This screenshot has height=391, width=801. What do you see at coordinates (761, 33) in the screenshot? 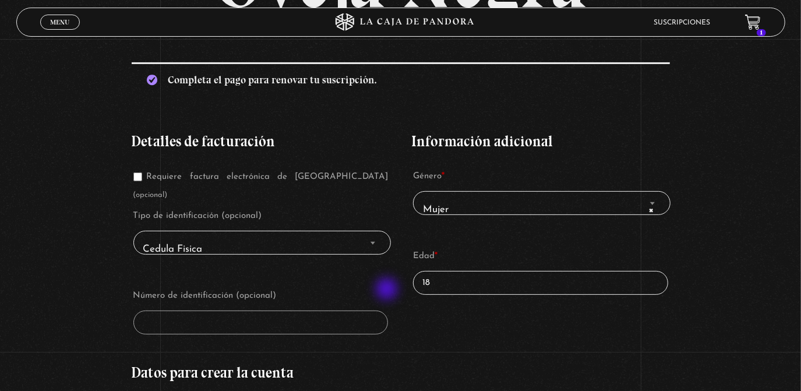
I see `span: 1` at bounding box center [761, 33].